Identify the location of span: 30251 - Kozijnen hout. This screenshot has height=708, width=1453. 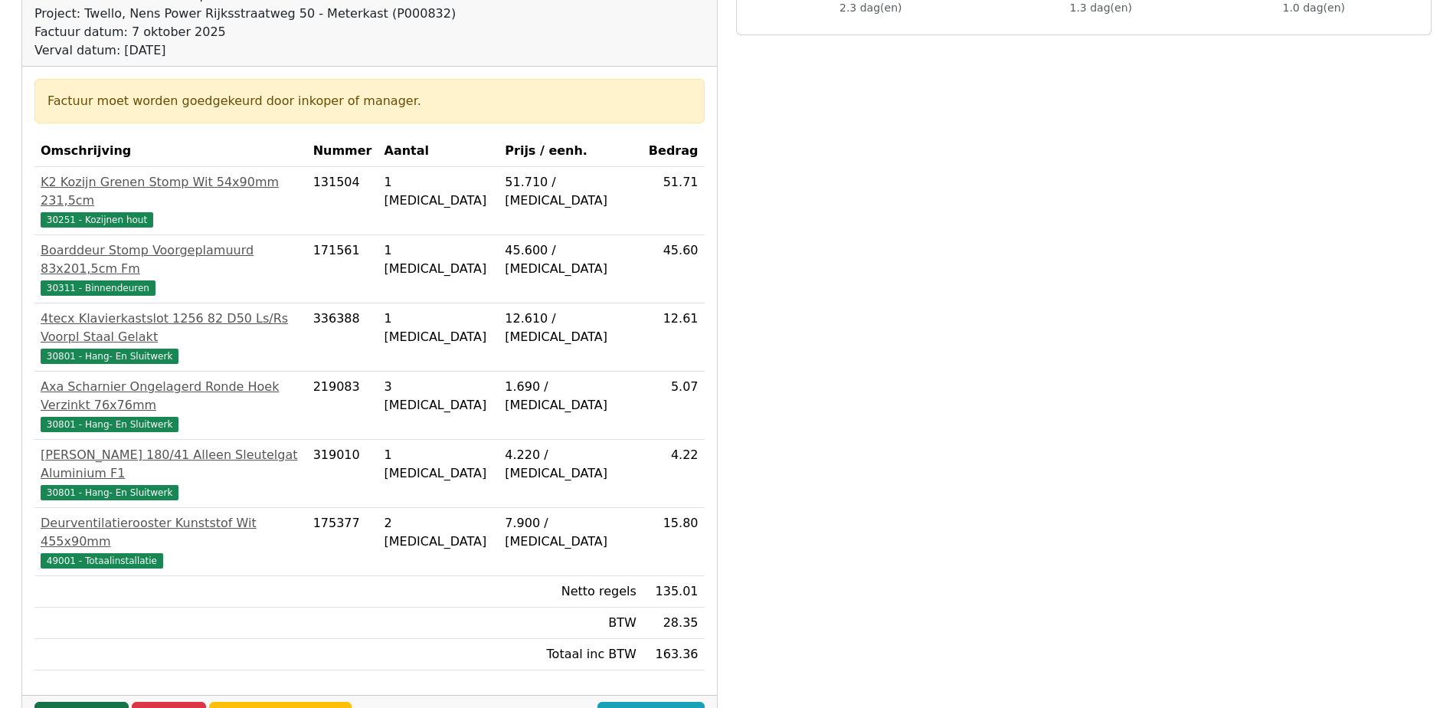
(97, 220).